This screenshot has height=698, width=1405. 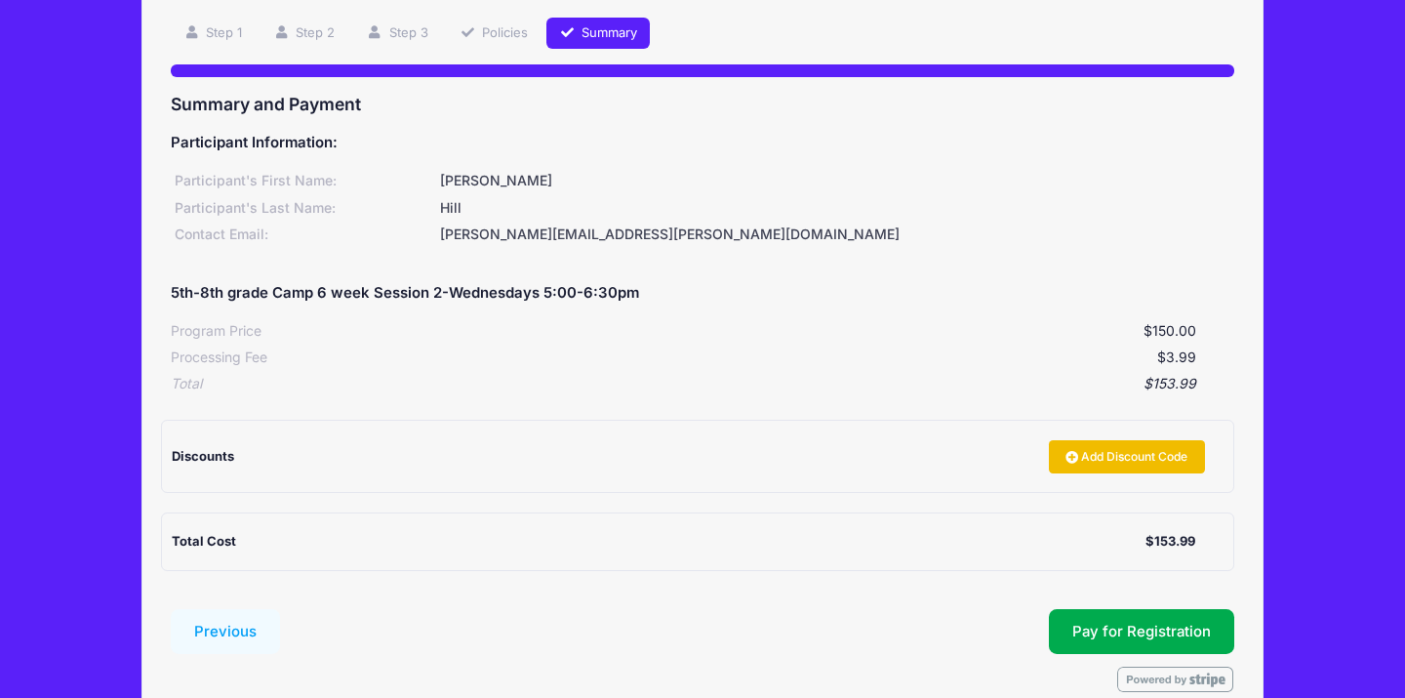 What do you see at coordinates (303, 234) in the screenshot?
I see `div: Contact Email:` at bounding box center [303, 234].